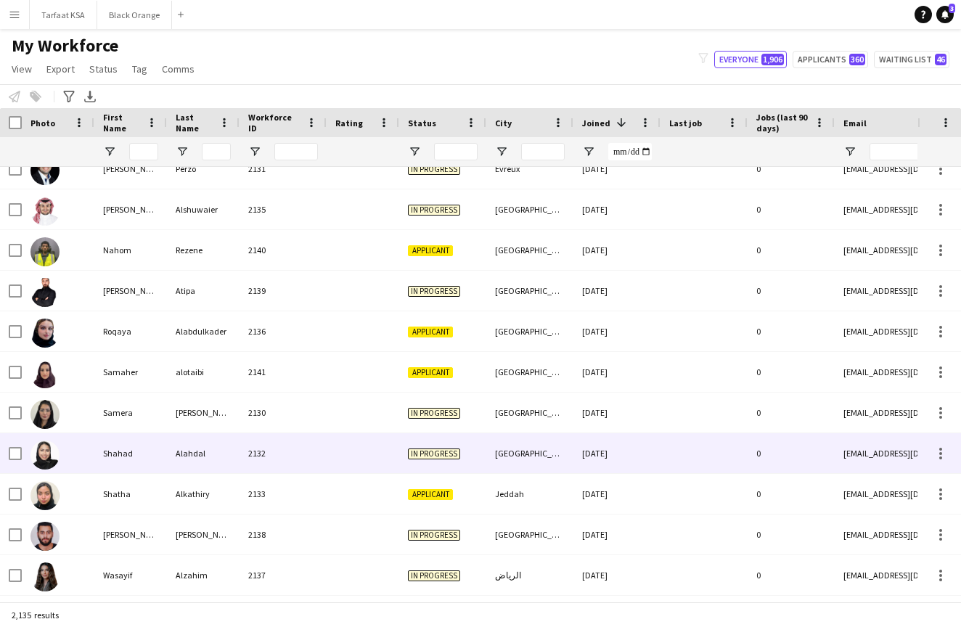 This screenshot has width=961, height=627. I want to click on a: Tag, so click(139, 69).